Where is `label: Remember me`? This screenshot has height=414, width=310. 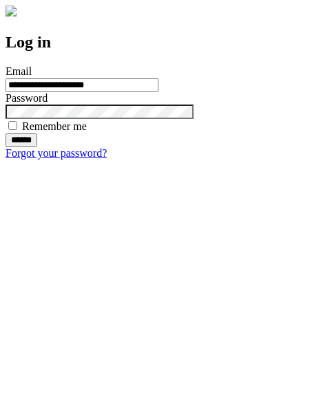 label: Remember me is located at coordinates (54, 126).